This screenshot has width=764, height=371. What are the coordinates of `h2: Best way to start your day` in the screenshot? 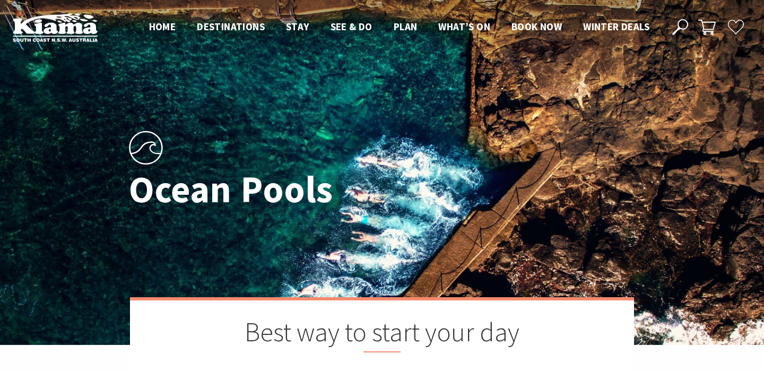 It's located at (382, 334).